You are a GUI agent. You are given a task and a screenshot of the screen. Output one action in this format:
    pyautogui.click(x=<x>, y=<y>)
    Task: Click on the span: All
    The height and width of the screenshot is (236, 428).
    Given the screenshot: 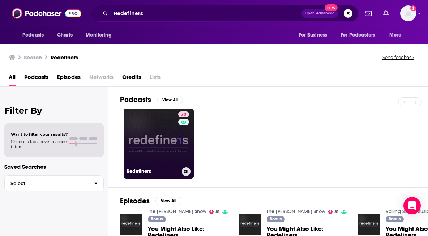 What is the action you would take?
    pyautogui.click(x=12, y=78)
    